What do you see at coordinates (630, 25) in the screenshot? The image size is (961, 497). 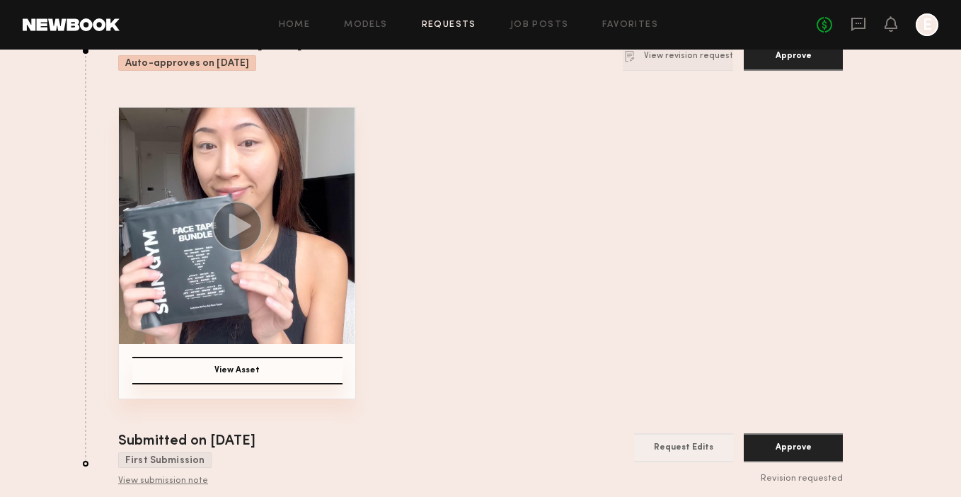 I see `a: Favorites` at bounding box center [630, 25].